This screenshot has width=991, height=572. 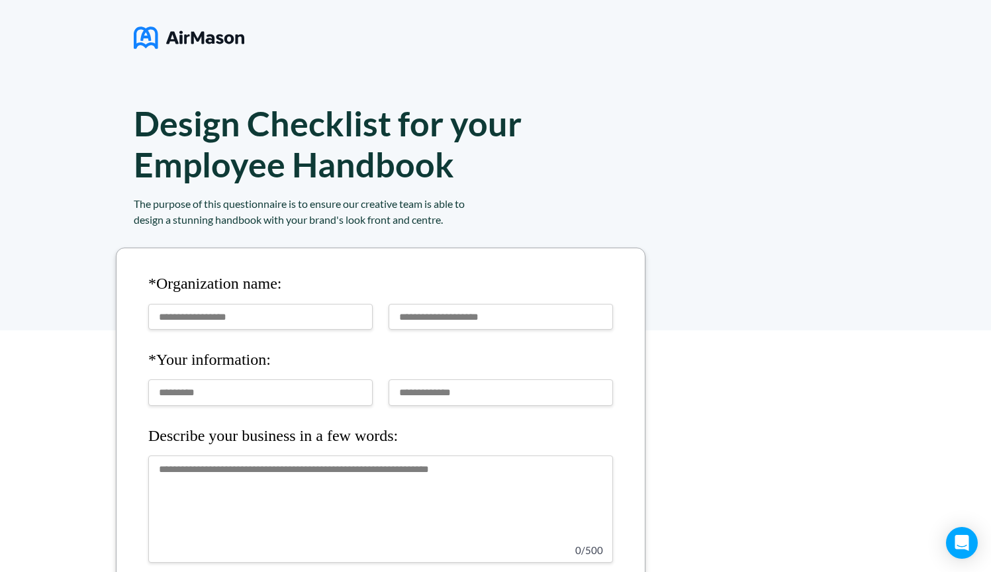 What do you see at coordinates (962, 543) in the screenshot?
I see `div: Open Intercom Messenger` at bounding box center [962, 543].